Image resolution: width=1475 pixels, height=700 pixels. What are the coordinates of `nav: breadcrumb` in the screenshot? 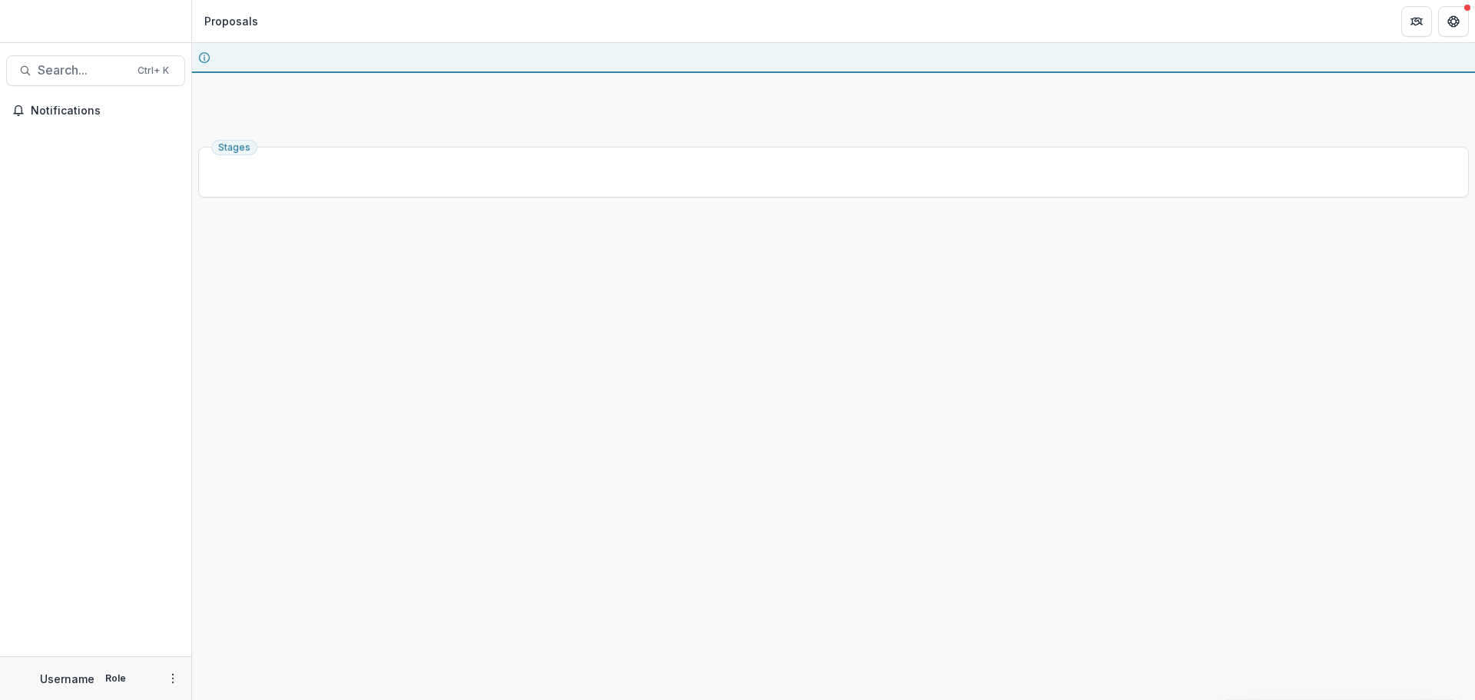 It's located at (231, 21).